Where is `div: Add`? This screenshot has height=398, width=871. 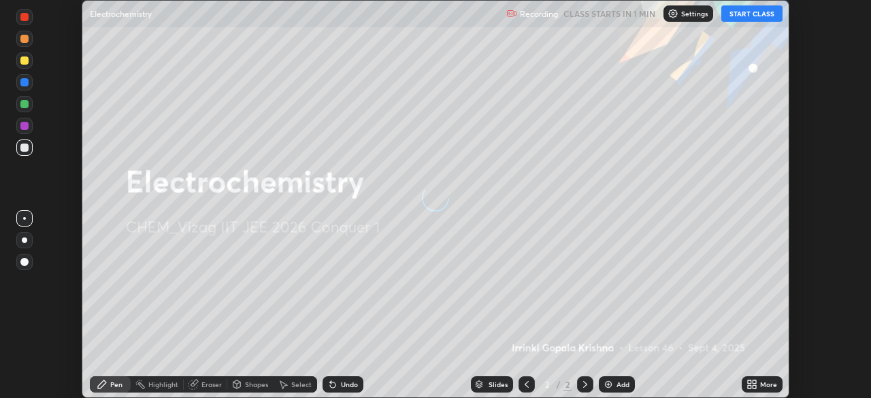 div: Add is located at coordinates (623, 385).